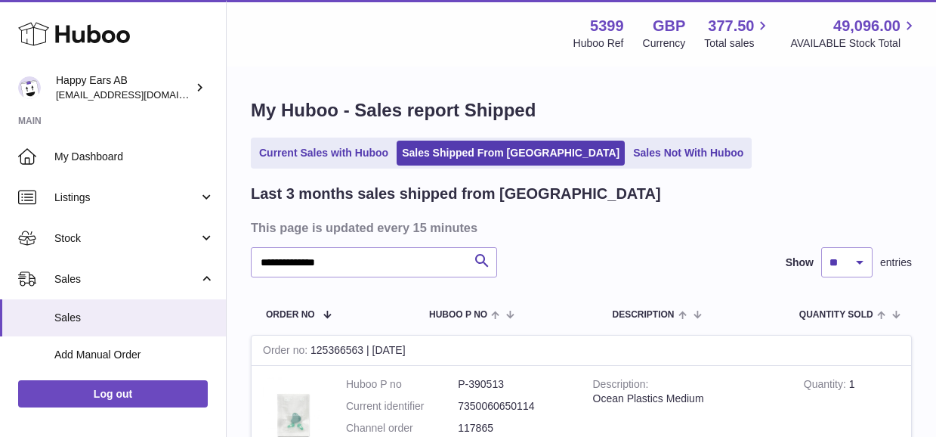  What do you see at coordinates (800, 262) in the screenshot?
I see `label: Show` at bounding box center [800, 262].